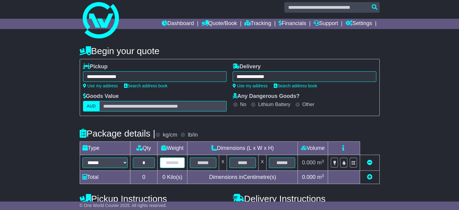 Image resolution: width=459 pixels, height=210 pixels. I want to click on td: Volume, so click(313, 148).